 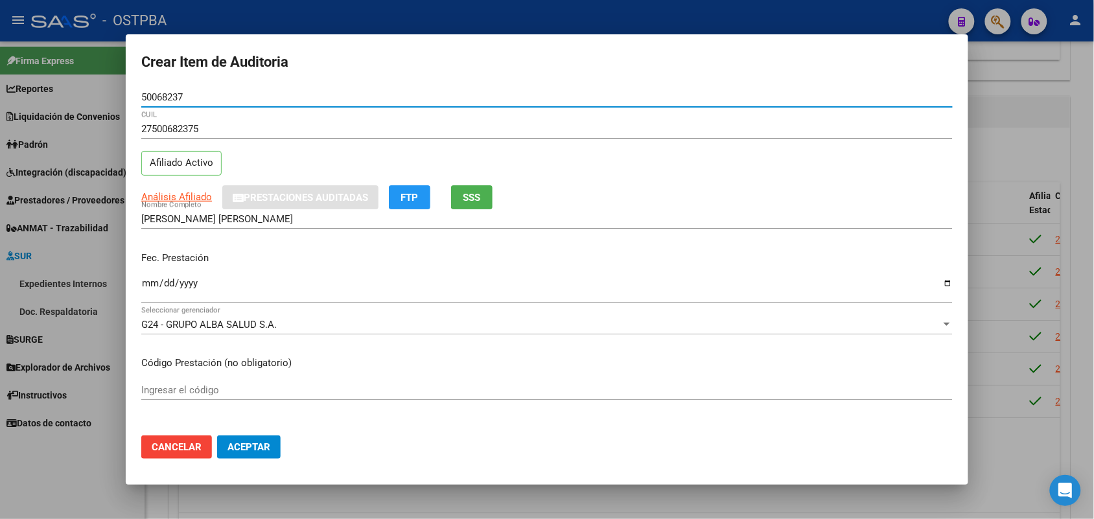 What do you see at coordinates (547, 429) in the screenshot?
I see `p: Precio` at bounding box center [547, 429].